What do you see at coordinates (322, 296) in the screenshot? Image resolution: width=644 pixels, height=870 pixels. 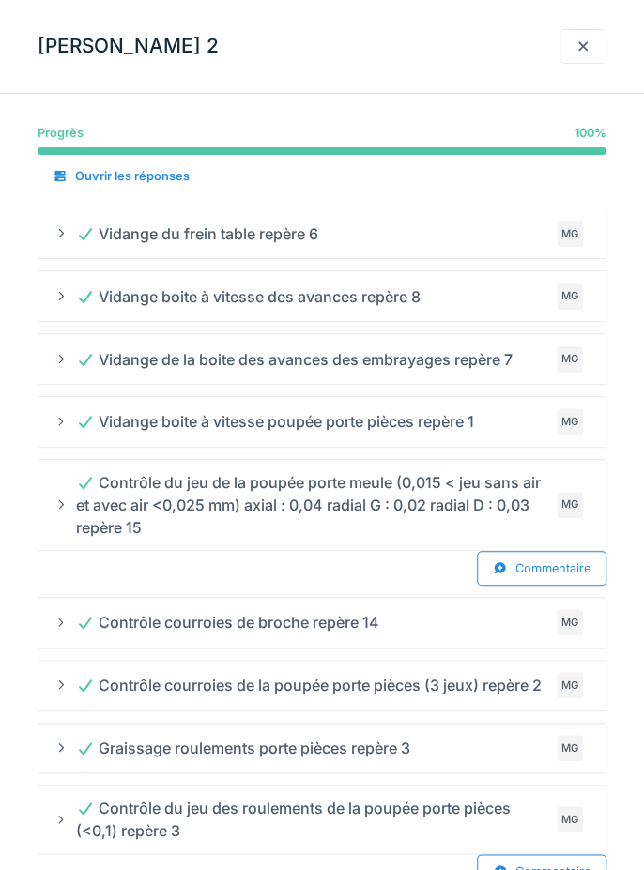 I see `summary: Vidange boite à vitesse des avances repère 8MG` at bounding box center [322, 296].